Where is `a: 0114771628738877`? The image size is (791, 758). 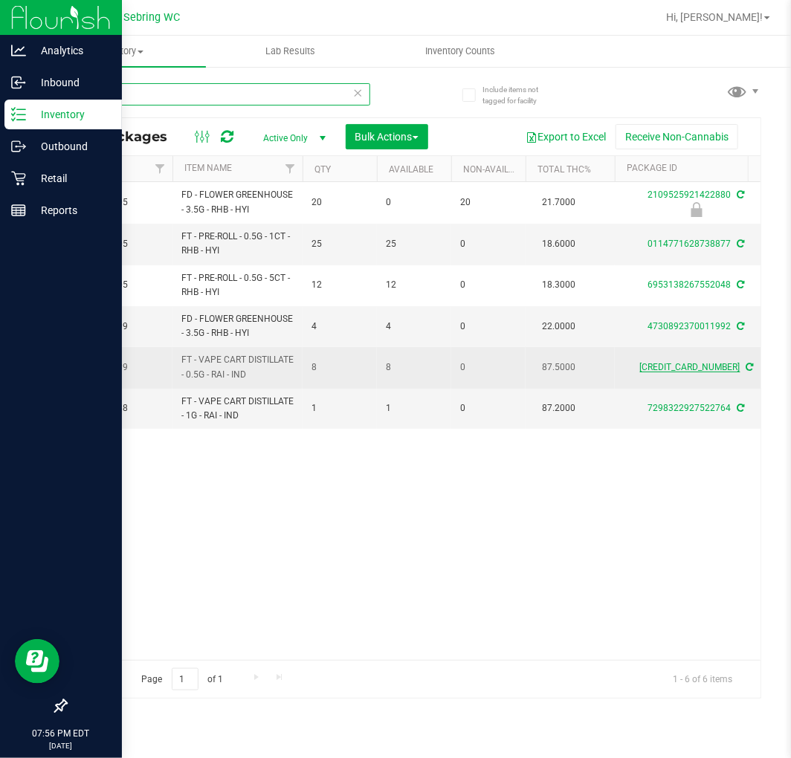
a: 0114771628738877 is located at coordinates (690, 244).